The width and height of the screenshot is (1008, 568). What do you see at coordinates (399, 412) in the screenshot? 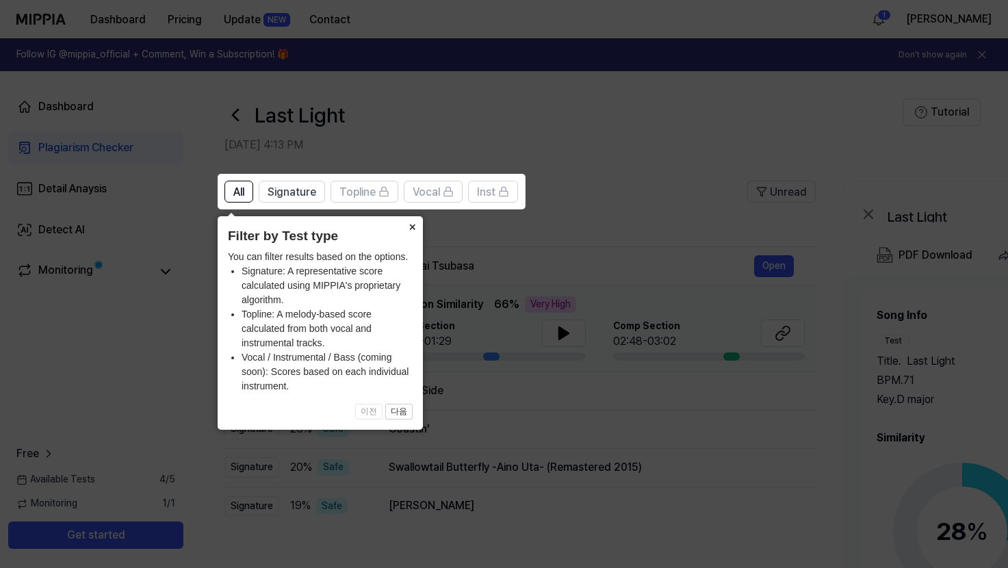
I see `button: 다음` at bounding box center [399, 412].